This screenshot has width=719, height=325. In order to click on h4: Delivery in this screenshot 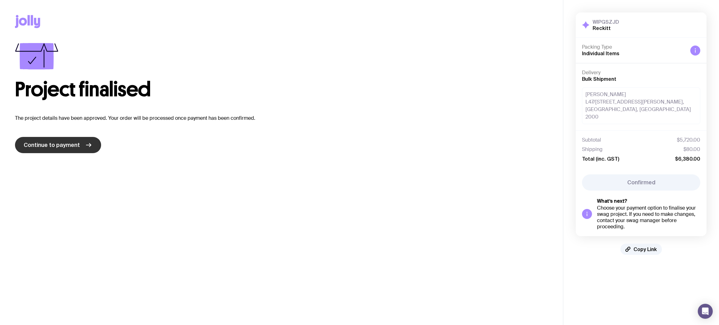, I will do `click(641, 73)`.